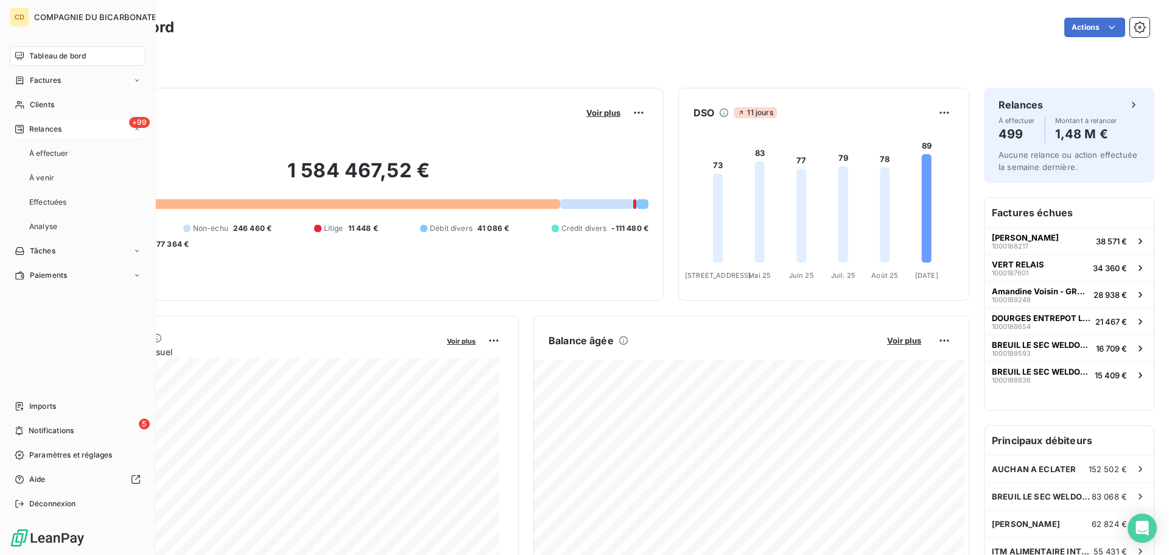 The height and width of the screenshot is (555, 1169). What do you see at coordinates (96, 17) in the screenshot?
I see `span: COMPAGNIE DU BICARBONATE` at bounding box center [96, 17].